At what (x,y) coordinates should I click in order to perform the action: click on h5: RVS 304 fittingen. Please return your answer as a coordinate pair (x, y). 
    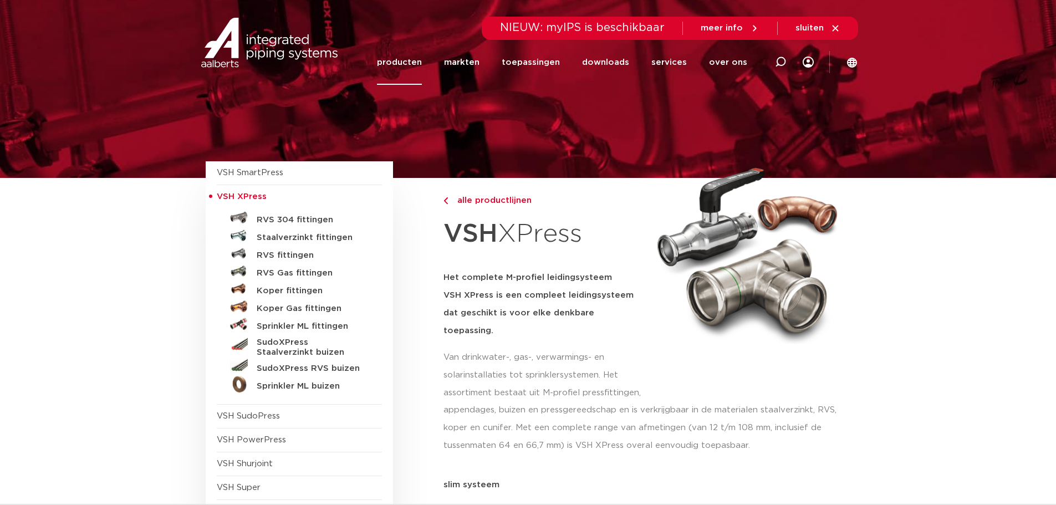
    Looking at the image, I should click on (312, 220).